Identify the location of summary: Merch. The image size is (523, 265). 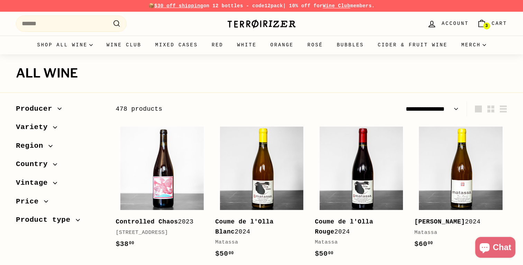
(474, 45).